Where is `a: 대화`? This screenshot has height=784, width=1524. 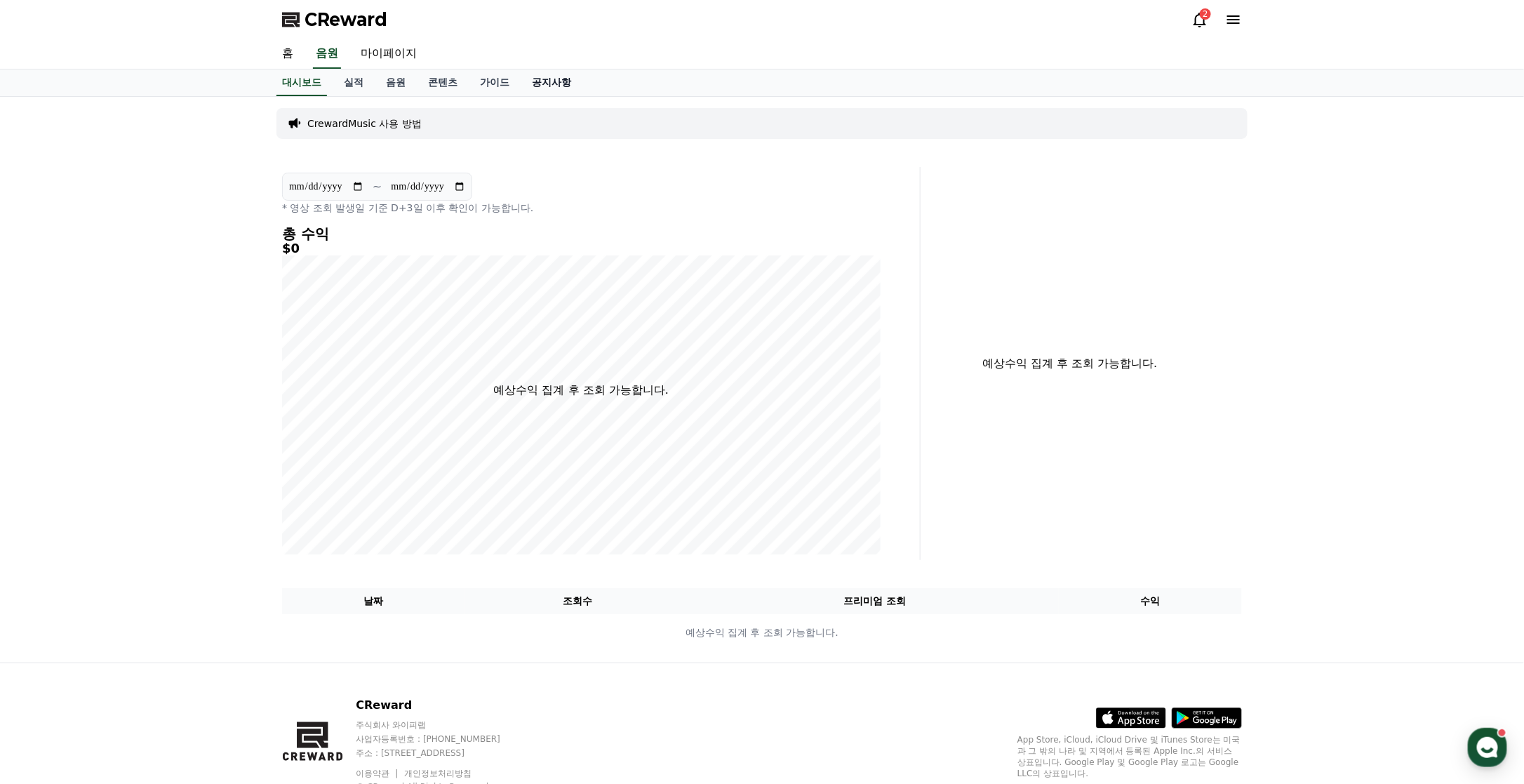 a: 대화 is located at coordinates (137, 462).